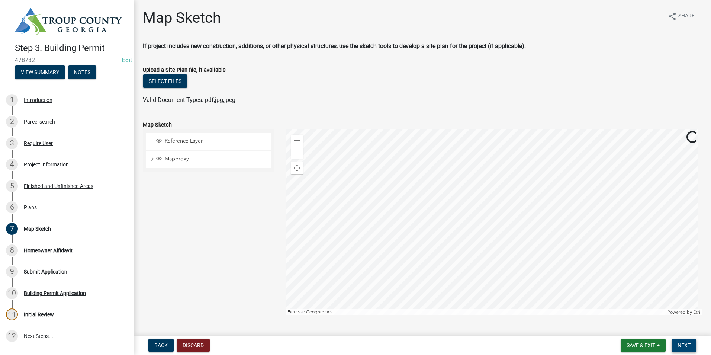  Describe the element at coordinates (684, 345) in the screenshot. I see `span: Next` at that location.